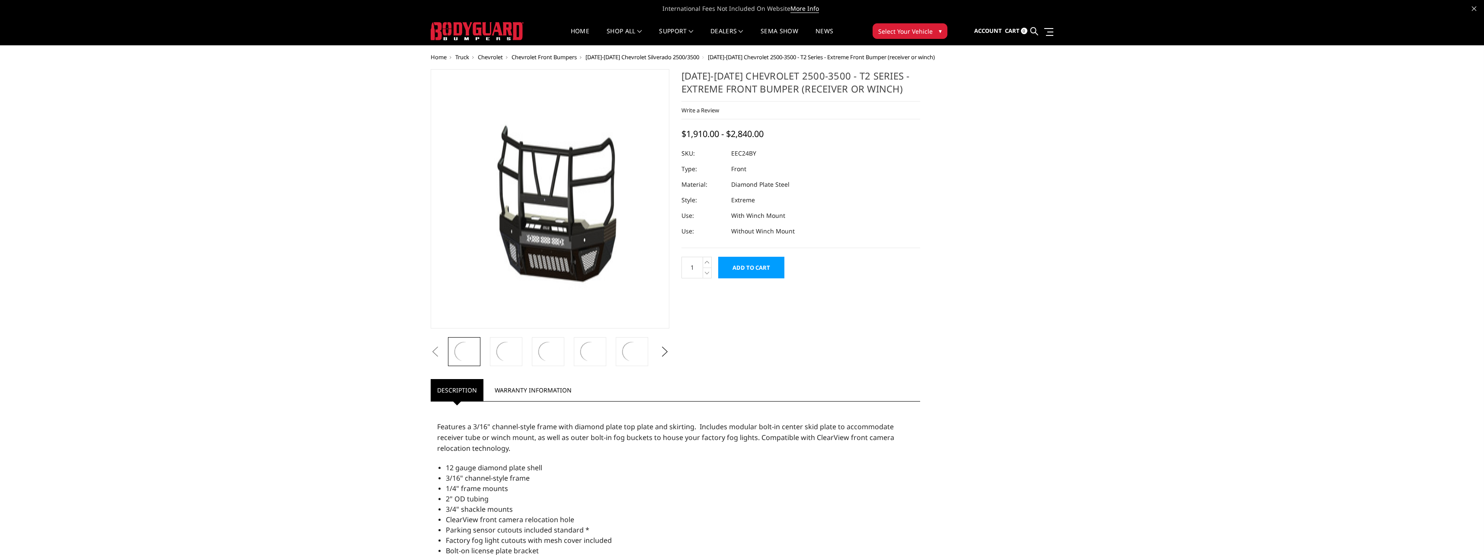 Image resolution: width=1484 pixels, height=555 pixels. What do you see at coordinates (510, 520) in the screenshot?
I see `span: ClearView front camera relocation hole` at bounding box center [510, 520].